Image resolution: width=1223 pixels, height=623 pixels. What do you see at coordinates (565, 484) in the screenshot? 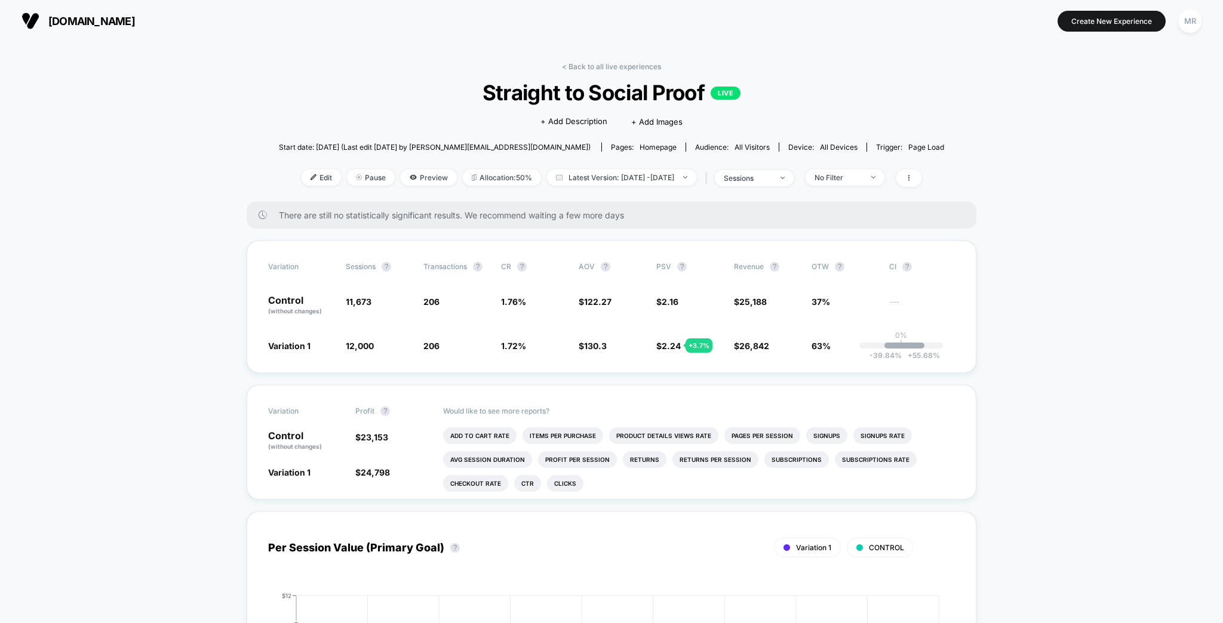
I see `li: Clicks` at bounding box center [565, 484].